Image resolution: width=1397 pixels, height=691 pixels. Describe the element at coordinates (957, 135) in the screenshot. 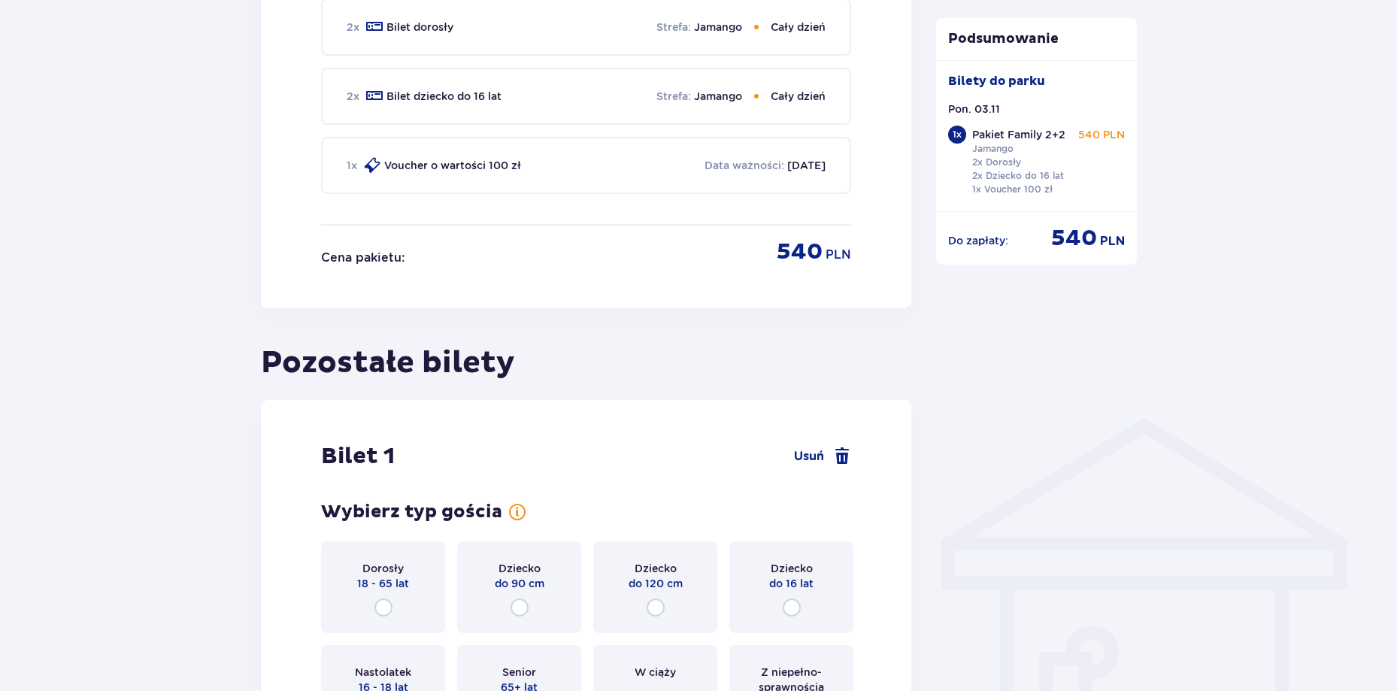

I see `div: 1 x` at that location.